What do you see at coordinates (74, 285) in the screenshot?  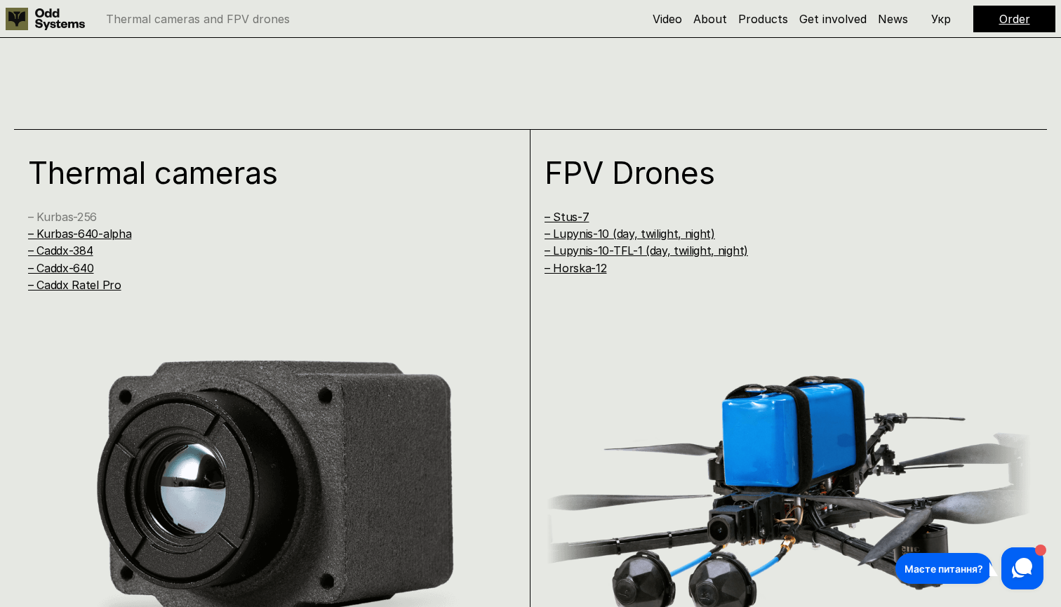 I see `a: – Caddx Ratel Pro` at bounding box center [74, 285].